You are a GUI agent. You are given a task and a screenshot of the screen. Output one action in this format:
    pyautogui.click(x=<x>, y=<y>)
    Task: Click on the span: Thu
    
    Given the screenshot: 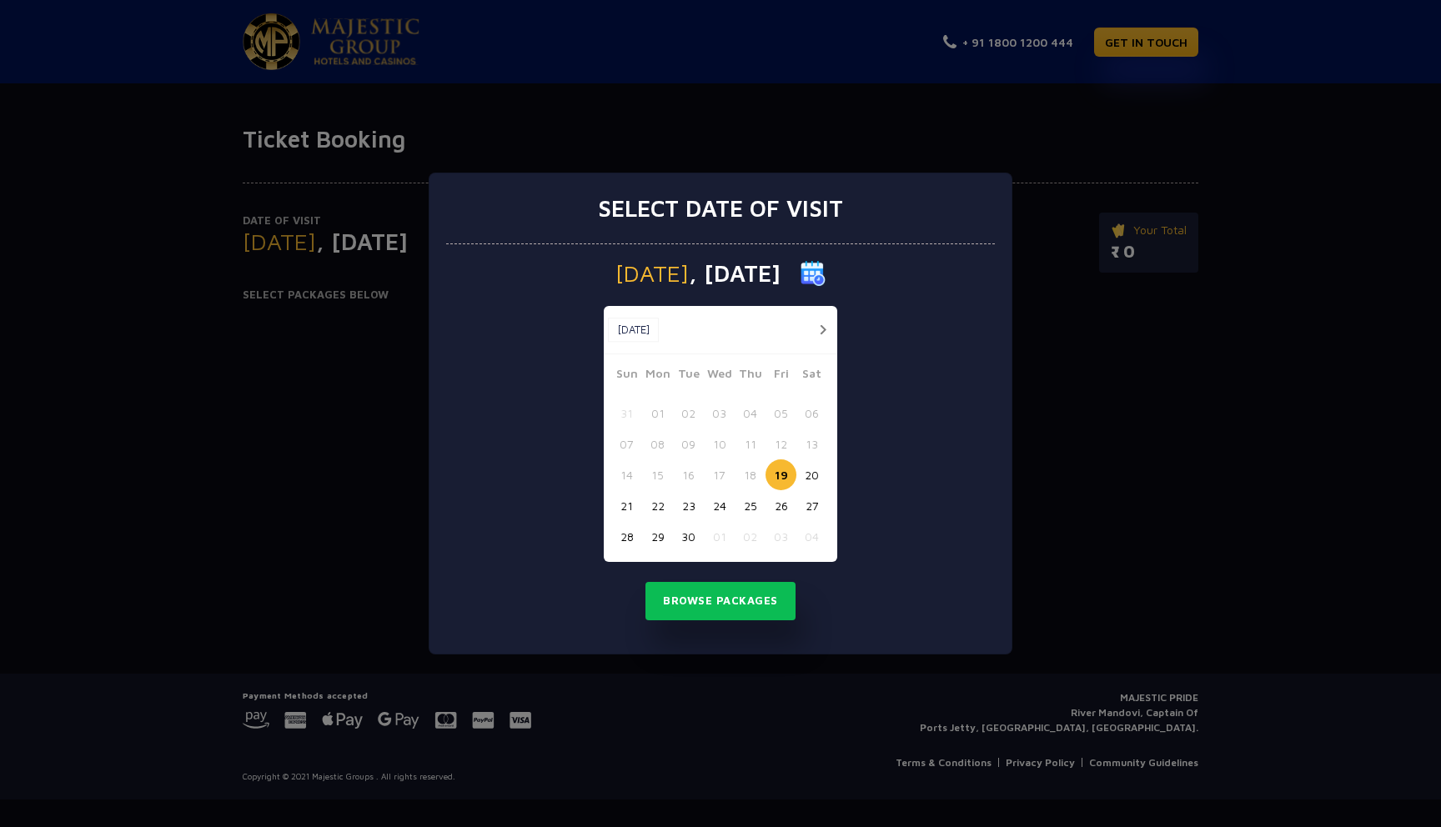 What is the action you would take?
    pyautogui.click(x=750, y=376)
    